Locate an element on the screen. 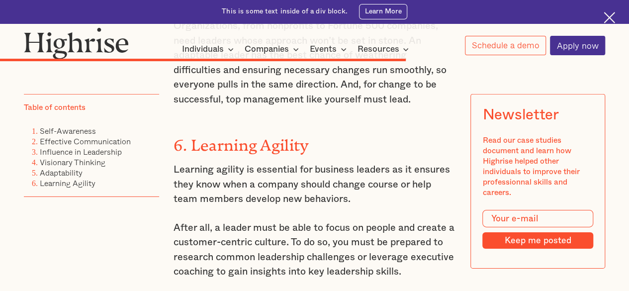  img: Cross icon is located at coordinates (609, 17).